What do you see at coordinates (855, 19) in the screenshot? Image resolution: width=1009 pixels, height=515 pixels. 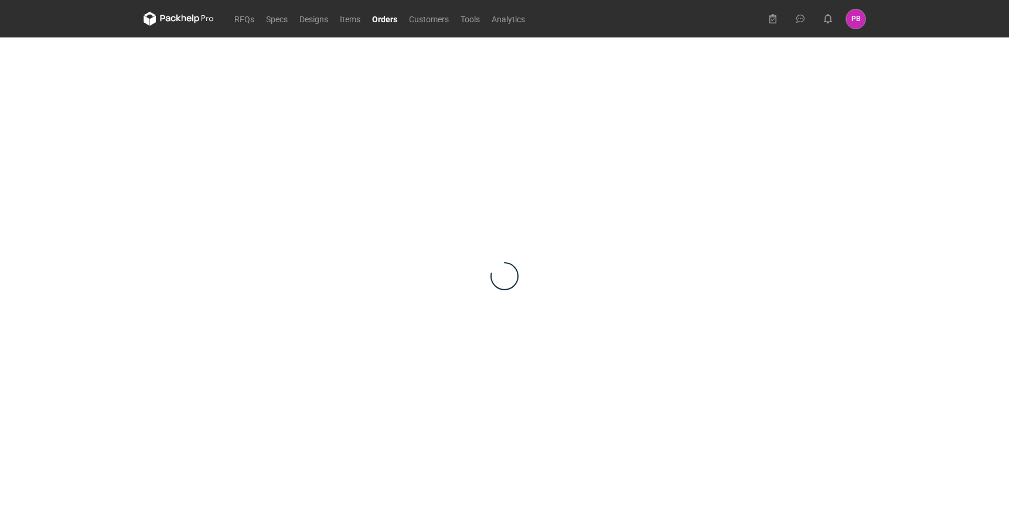 I see `figcaption: PB` at bounding box center [855, 19].